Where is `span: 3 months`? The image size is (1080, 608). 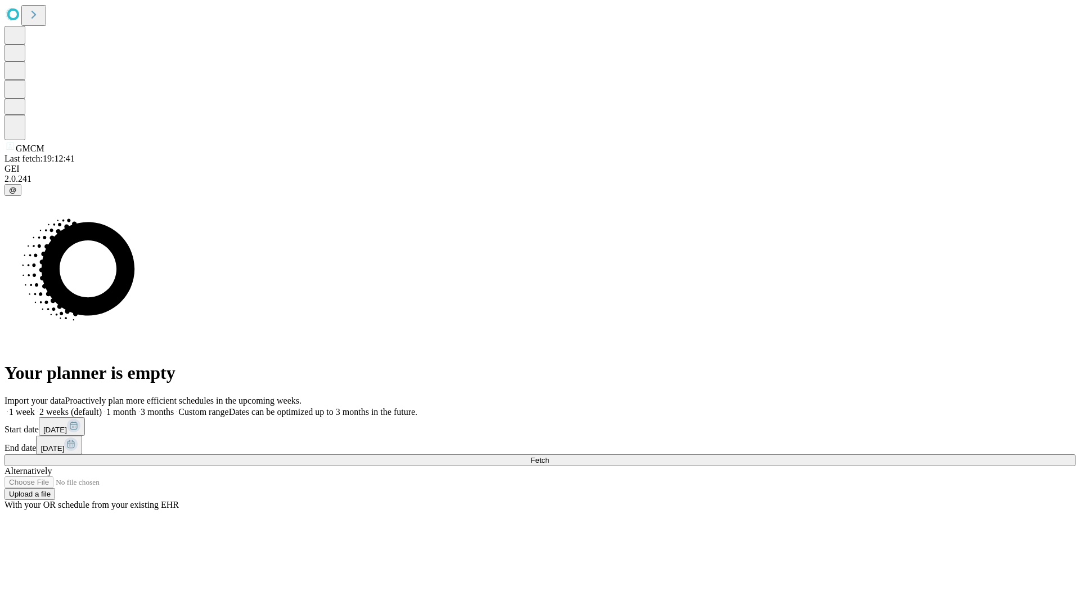
span: 3 months is located at coordinates (157, 411).